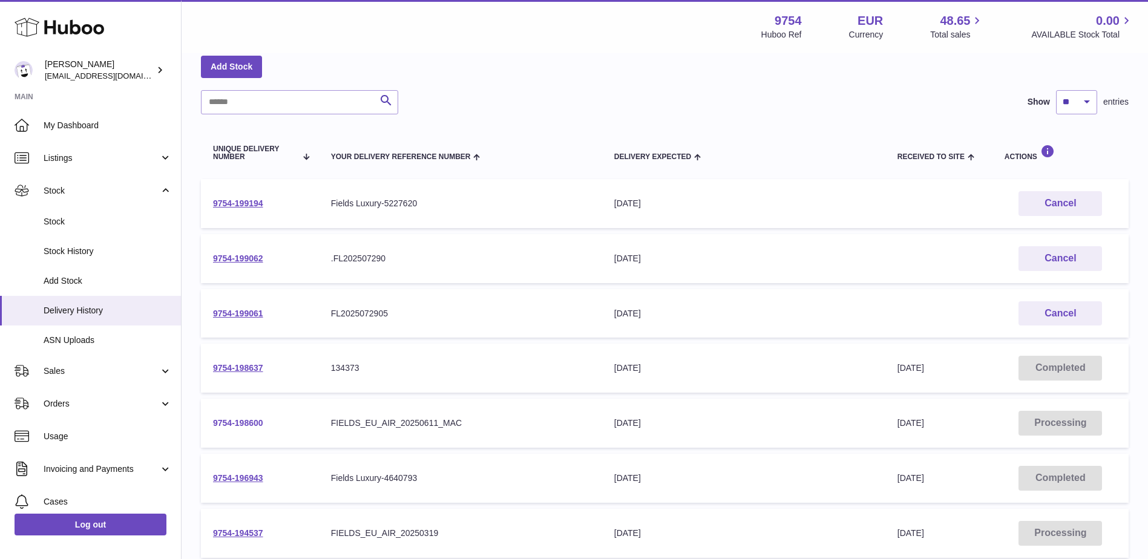 This screenshot has width=1148, height=559. Describe the element at coordinates (955, 21) in the screenshot. I see `span: 48.65` at that location.